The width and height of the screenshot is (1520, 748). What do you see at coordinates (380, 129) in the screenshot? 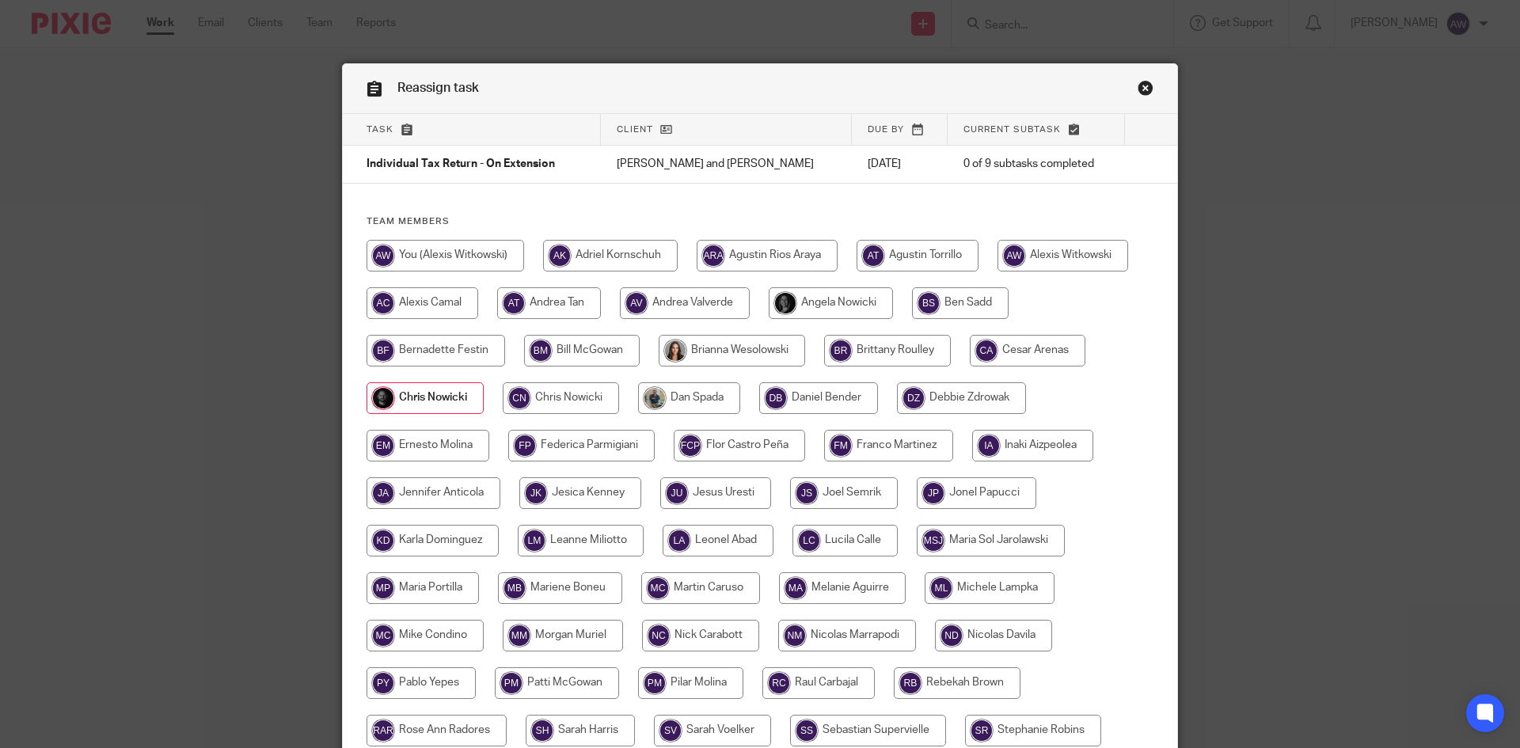
I see `span: Task` at bounding box center [380, 129].